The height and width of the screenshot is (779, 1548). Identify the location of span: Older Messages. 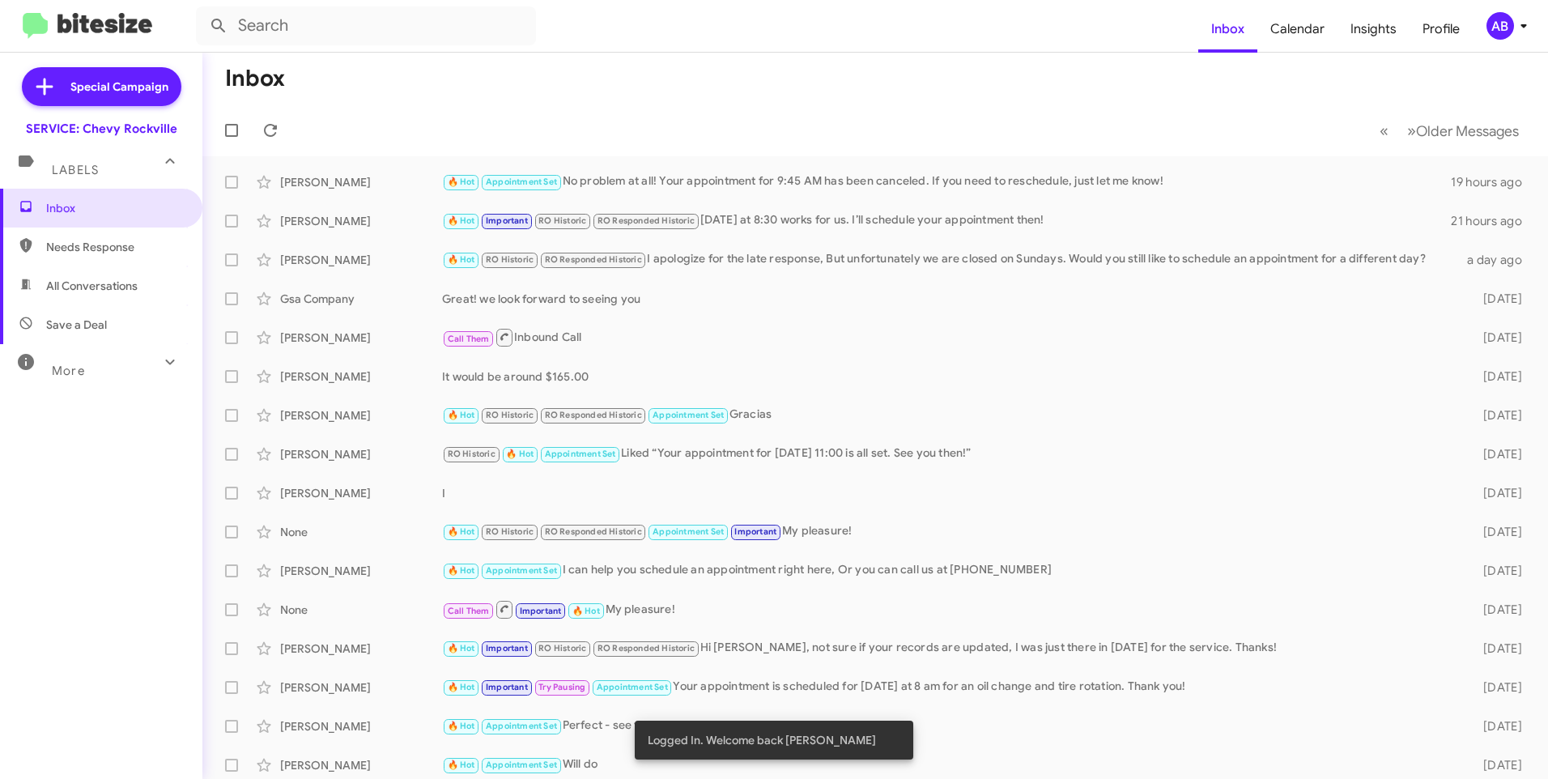
(1467, 131).